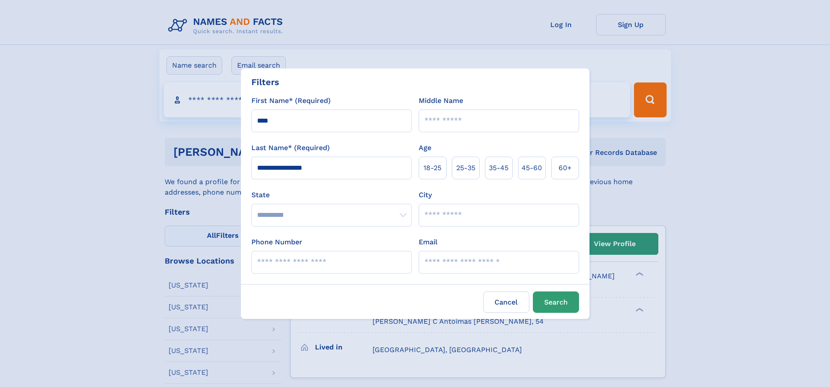 The height and width of the screenshot is (387, 830). Describe the element at coordinates (506, 302) in the screenshot. I see `label: Cancel` at that location.